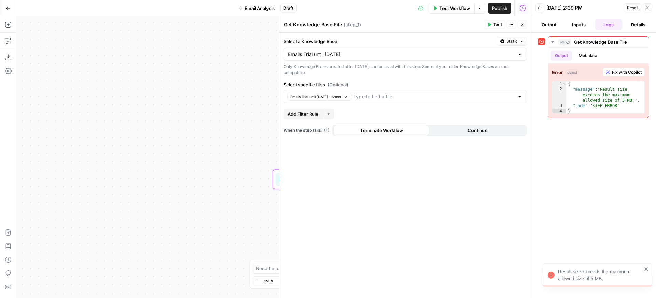 This screenshot has height=298, width=656. What do you see at coordinates (624, 72) in the screenshot?
I see `button: Fix with Copilot` at bounding box center [624, 72].